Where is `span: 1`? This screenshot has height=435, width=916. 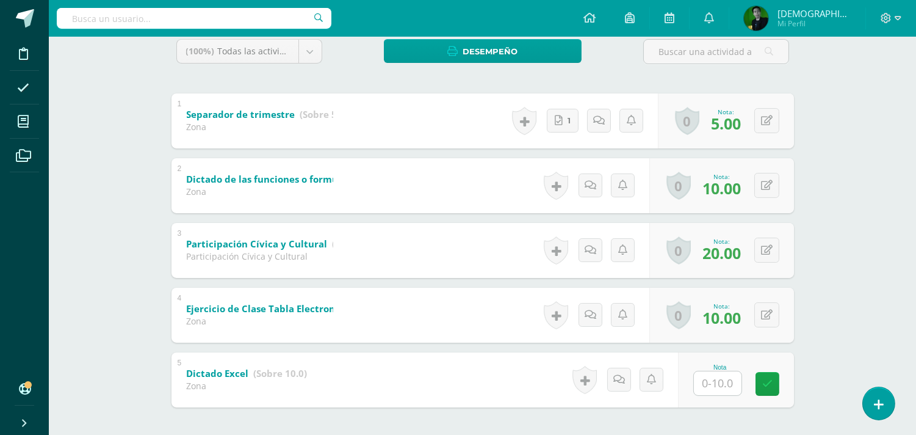
span: 1 is located at coordinates (569, 120).